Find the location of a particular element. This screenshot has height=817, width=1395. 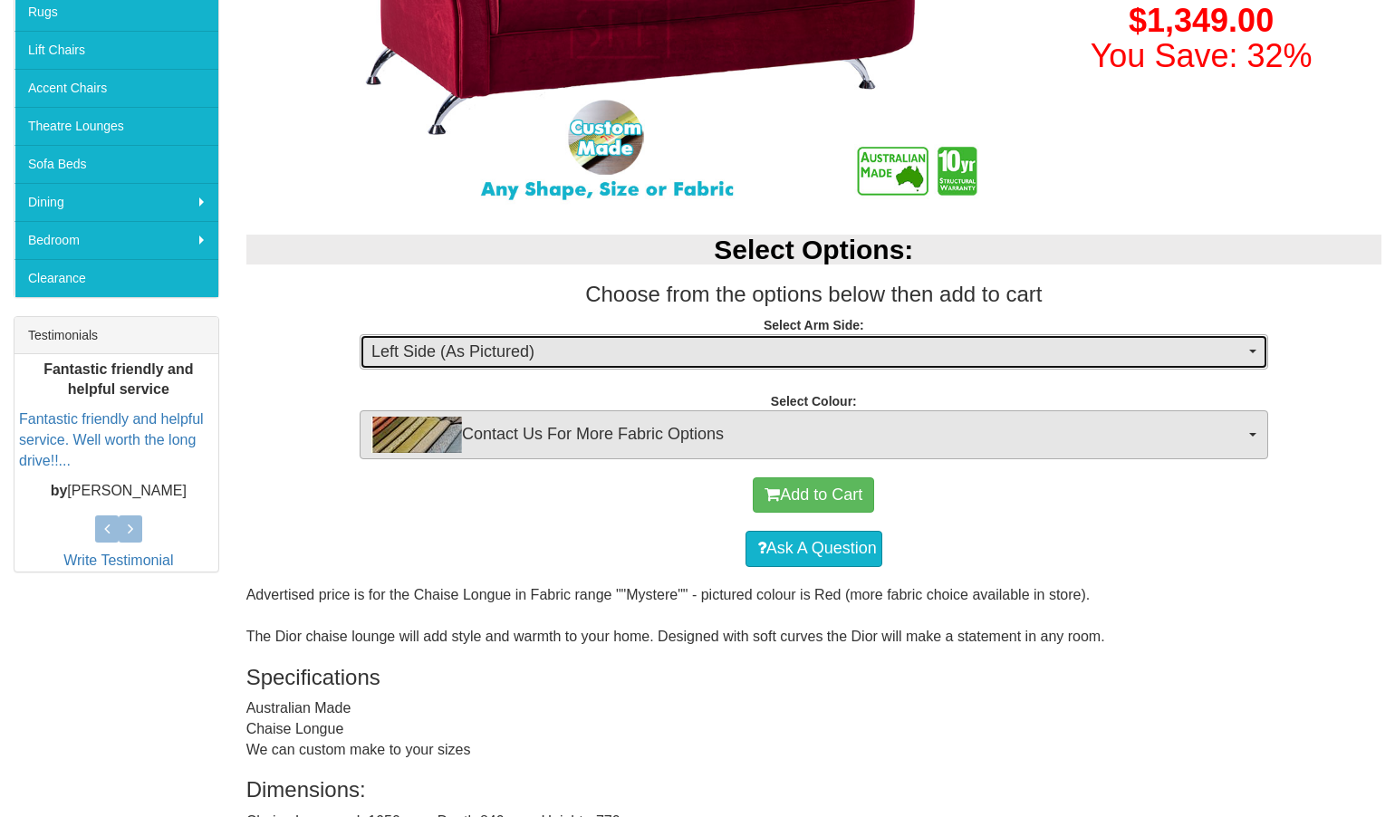

font: You Save: 32% is located at coordinates (1201, 55).